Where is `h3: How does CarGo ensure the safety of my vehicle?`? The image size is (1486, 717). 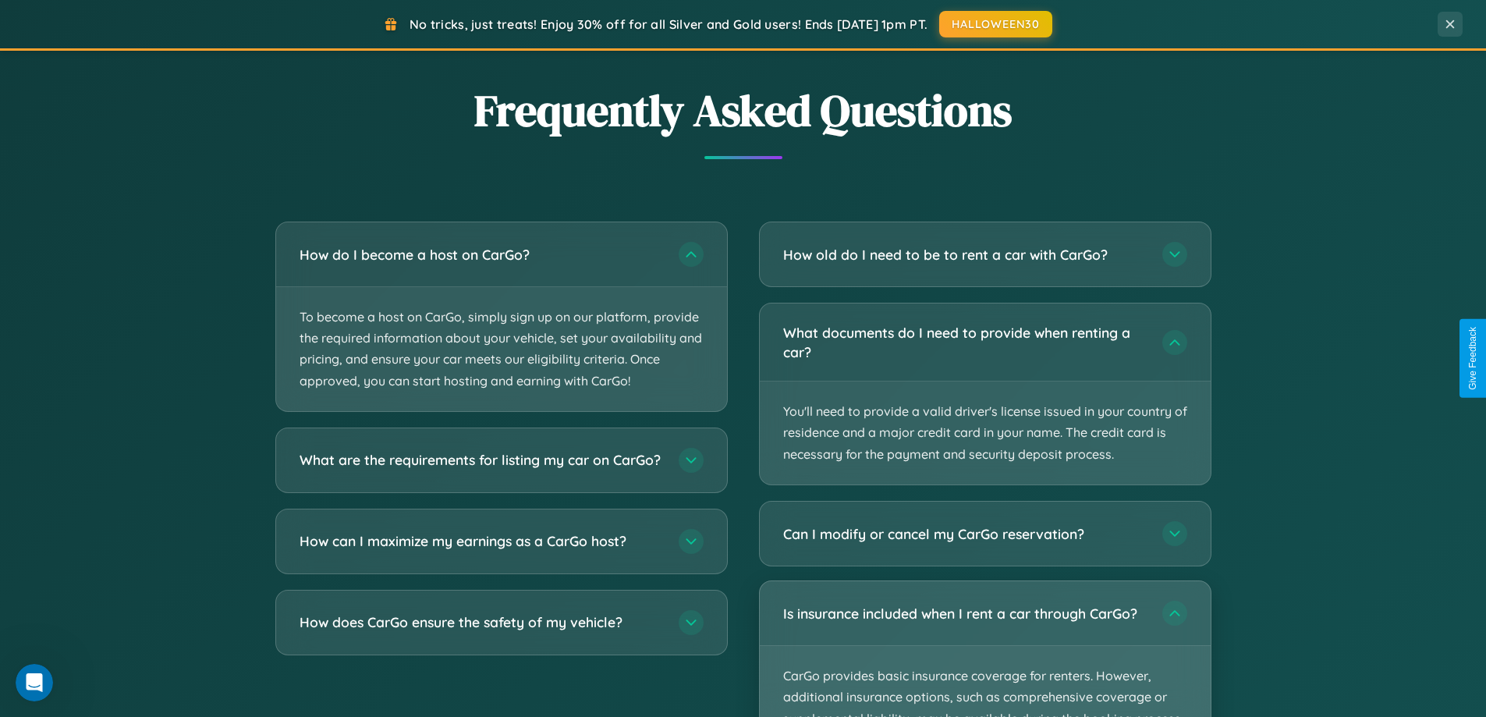
h3: How does CarGo ensure the safety of my vehicle? is located at coordinates (481, 622).